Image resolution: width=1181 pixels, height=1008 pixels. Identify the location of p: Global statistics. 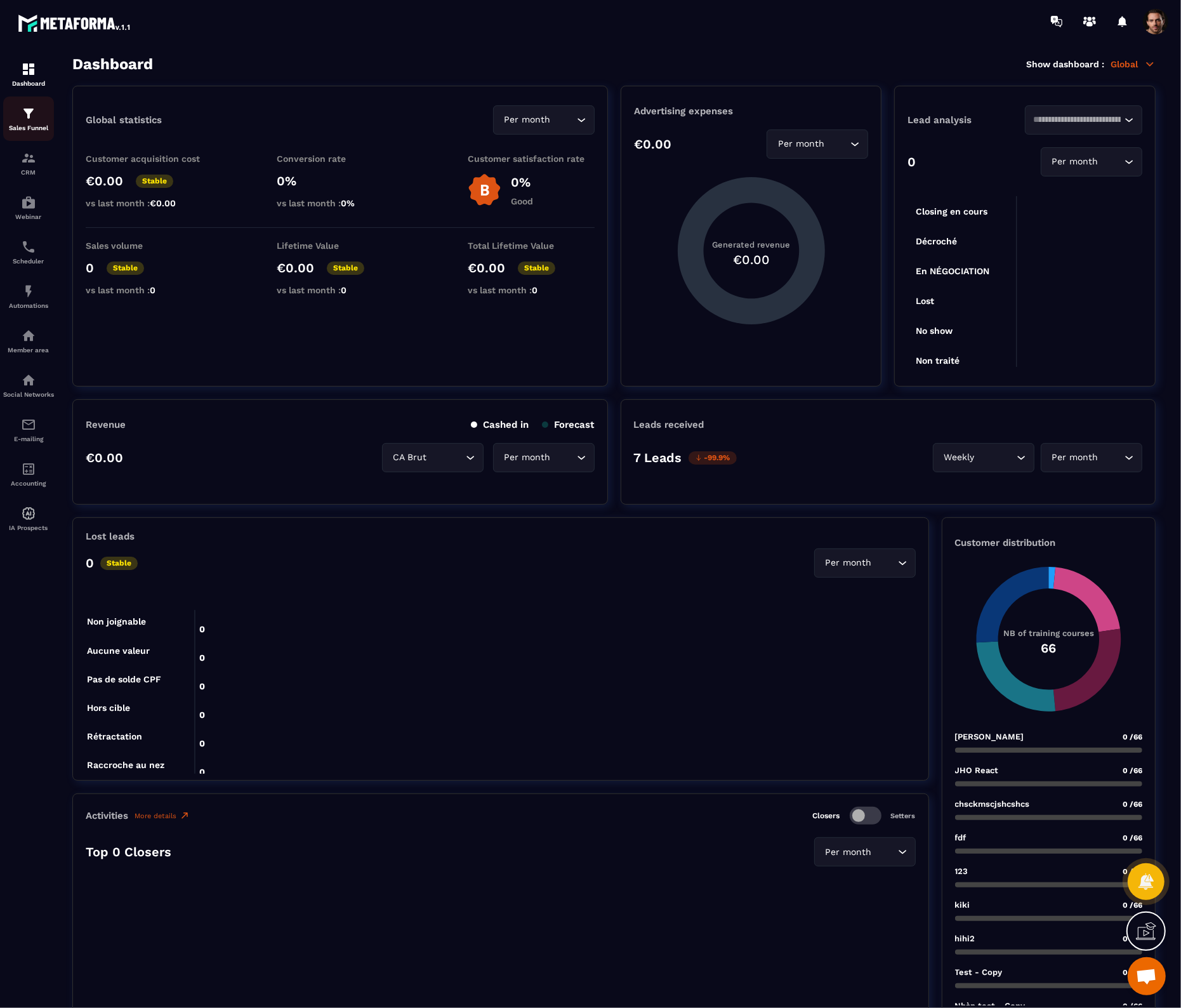
(124, 120).